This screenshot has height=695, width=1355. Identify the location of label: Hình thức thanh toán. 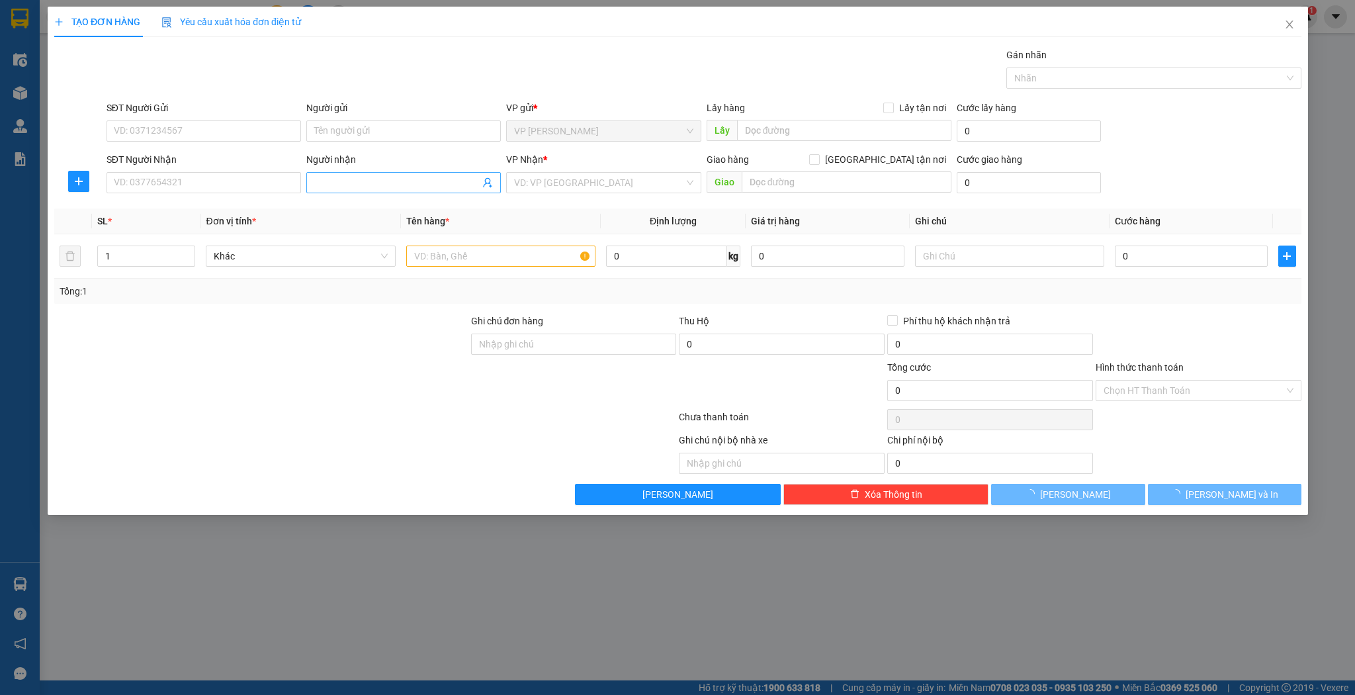
(1140, 367).